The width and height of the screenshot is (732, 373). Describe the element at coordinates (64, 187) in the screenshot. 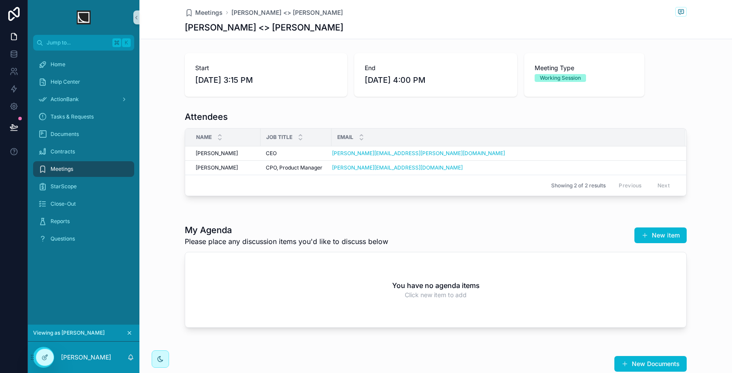

I see `span: StarScope` at that location.